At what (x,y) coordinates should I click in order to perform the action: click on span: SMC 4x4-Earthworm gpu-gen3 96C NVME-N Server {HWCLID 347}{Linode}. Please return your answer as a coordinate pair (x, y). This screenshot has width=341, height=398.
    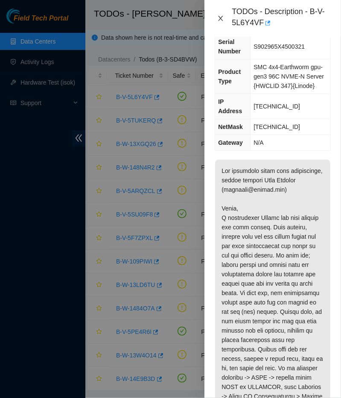
    Looking at the image, I should click on (288, 76).